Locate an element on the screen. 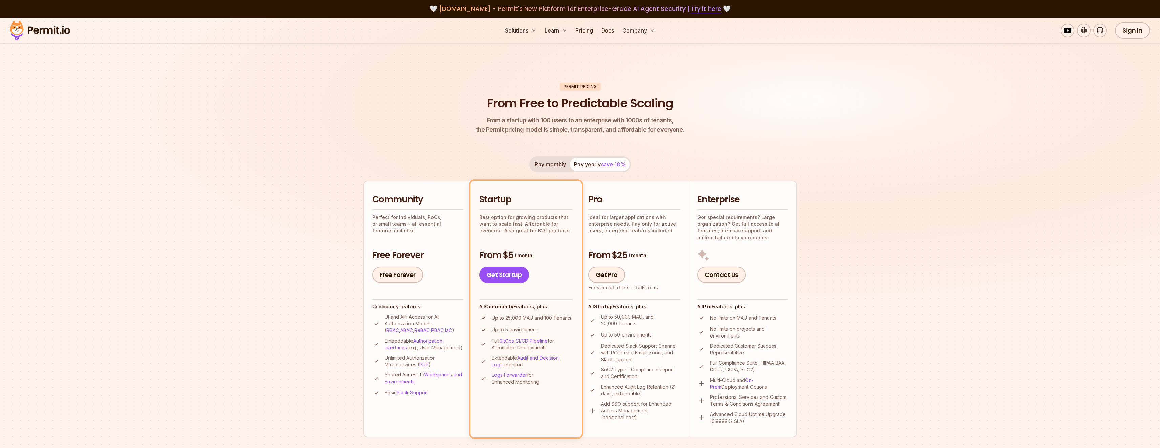 Image resolution: width=1160 pixels, height=448 pixels. p: Enhanced Audit Log Retention (21 days, extendable) is located at coordinates (640, 390).